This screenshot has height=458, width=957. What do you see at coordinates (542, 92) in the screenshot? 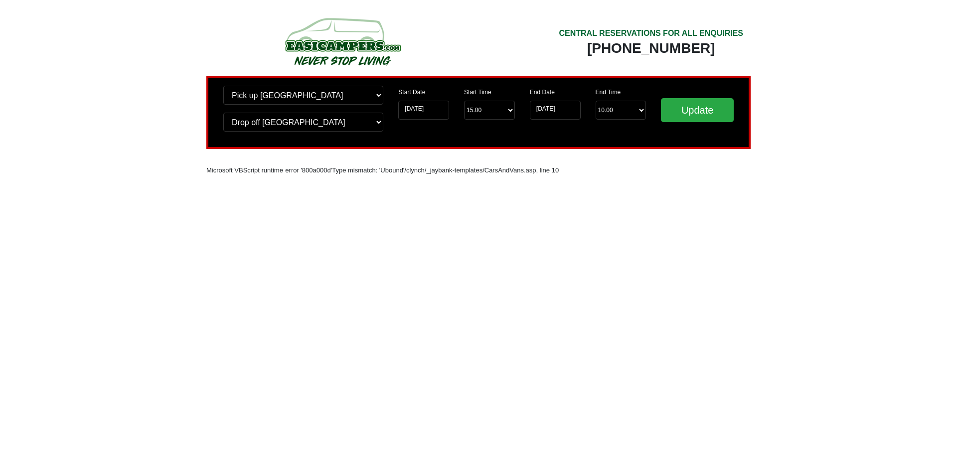
I see `label: End Date` at bounding box center [542, 92].